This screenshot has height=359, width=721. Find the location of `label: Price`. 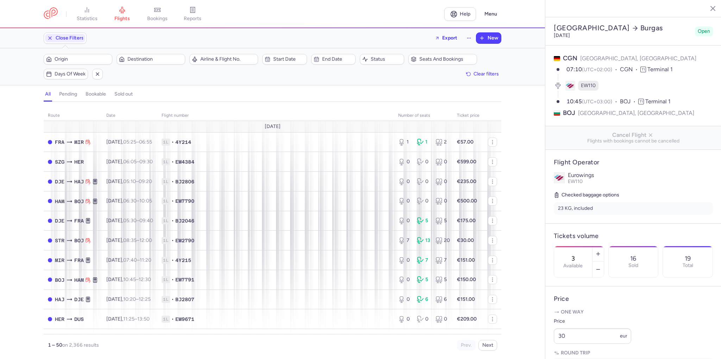

label: Price is located at coordinates (593, 321).